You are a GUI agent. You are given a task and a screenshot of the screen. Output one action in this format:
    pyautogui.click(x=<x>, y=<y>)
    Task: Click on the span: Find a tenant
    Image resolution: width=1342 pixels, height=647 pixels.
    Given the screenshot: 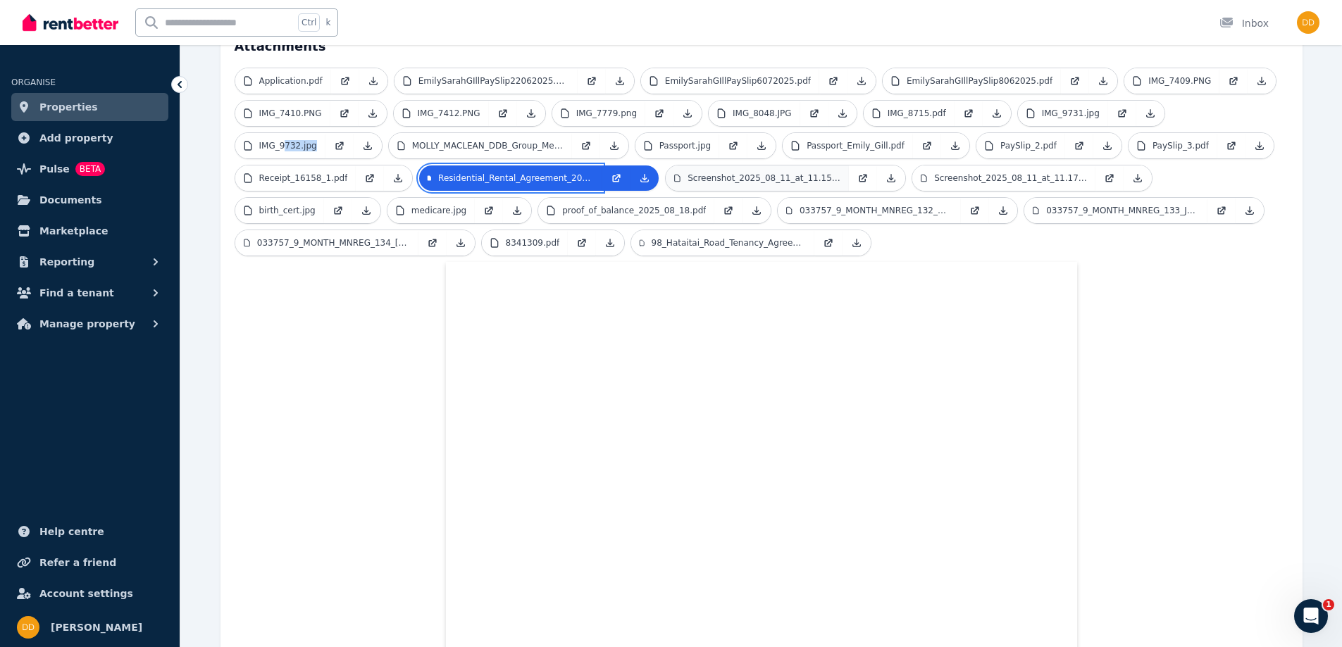 What is the action you would take?
    pyautogui.click(x=77, y=293)
    